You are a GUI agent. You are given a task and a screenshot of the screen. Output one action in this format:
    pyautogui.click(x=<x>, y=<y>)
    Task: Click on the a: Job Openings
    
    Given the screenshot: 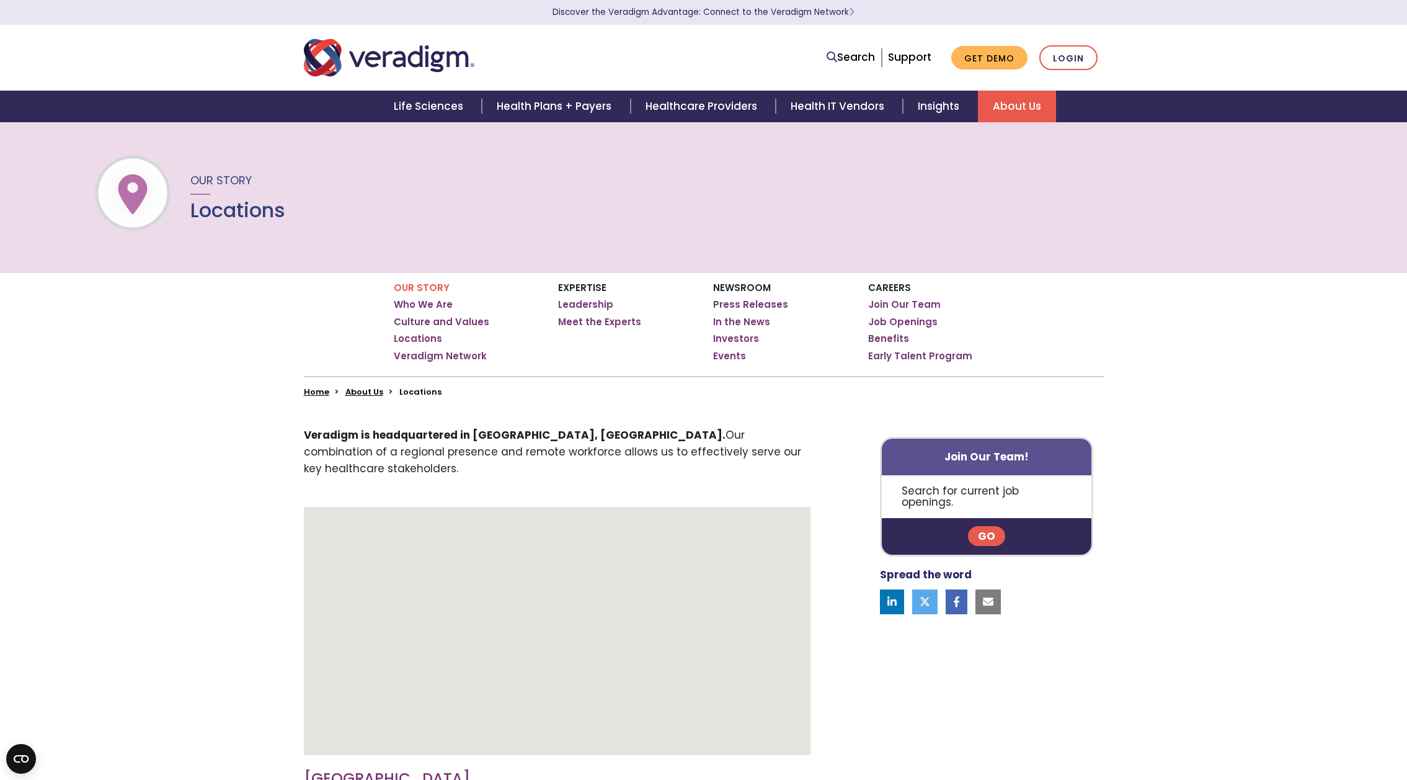 What is the action you would take?
    pyautogui.click(x=903, y=322)
    